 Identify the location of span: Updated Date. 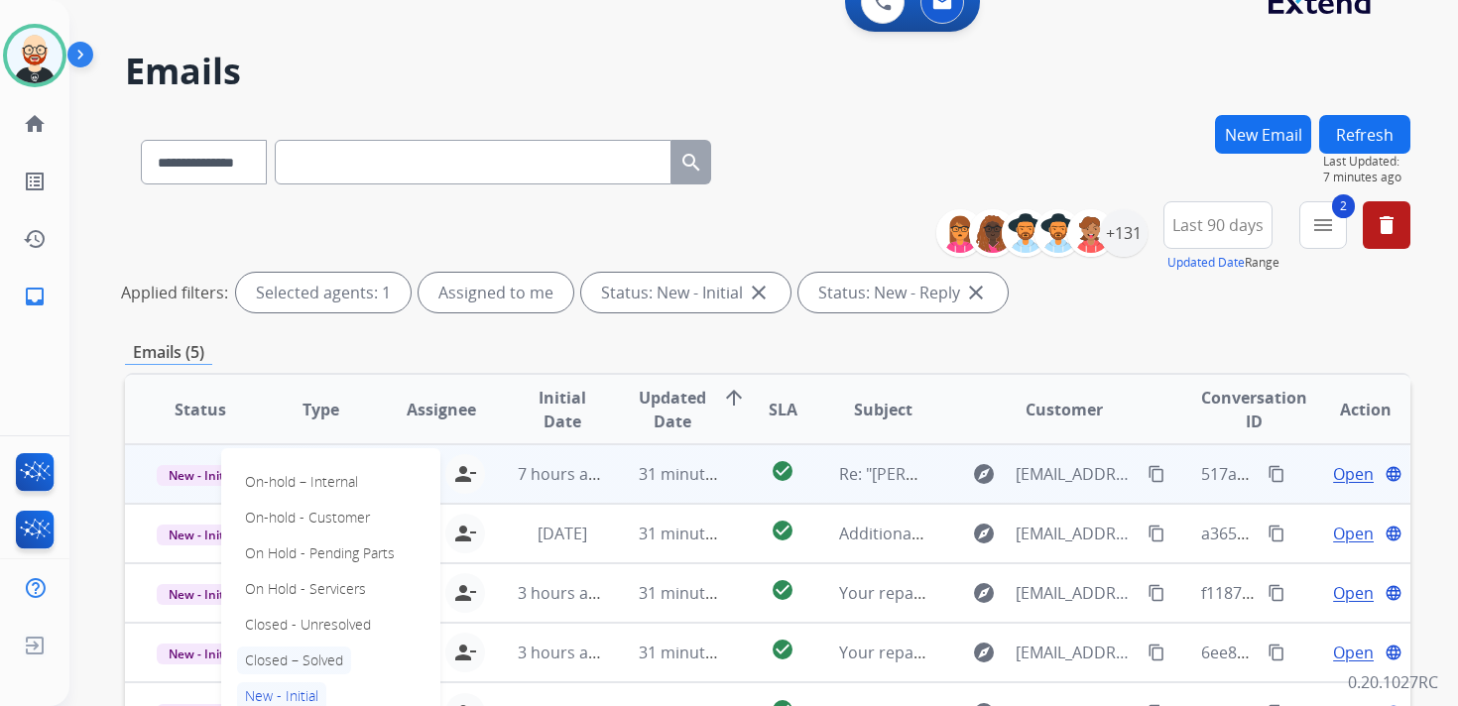
(672, 410).